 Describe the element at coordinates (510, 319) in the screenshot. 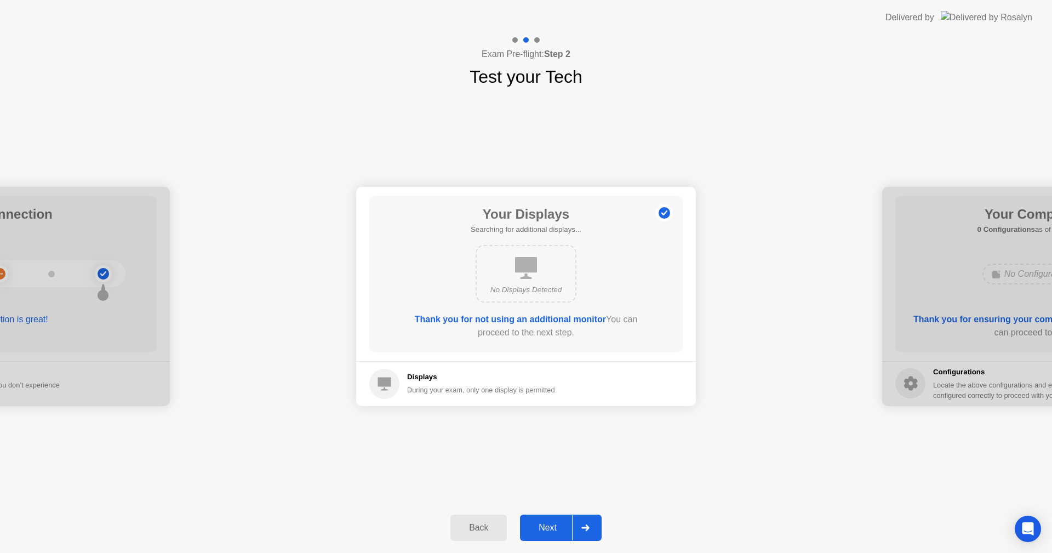

I see `b: Thank you for not using an additional monitor` at that location.